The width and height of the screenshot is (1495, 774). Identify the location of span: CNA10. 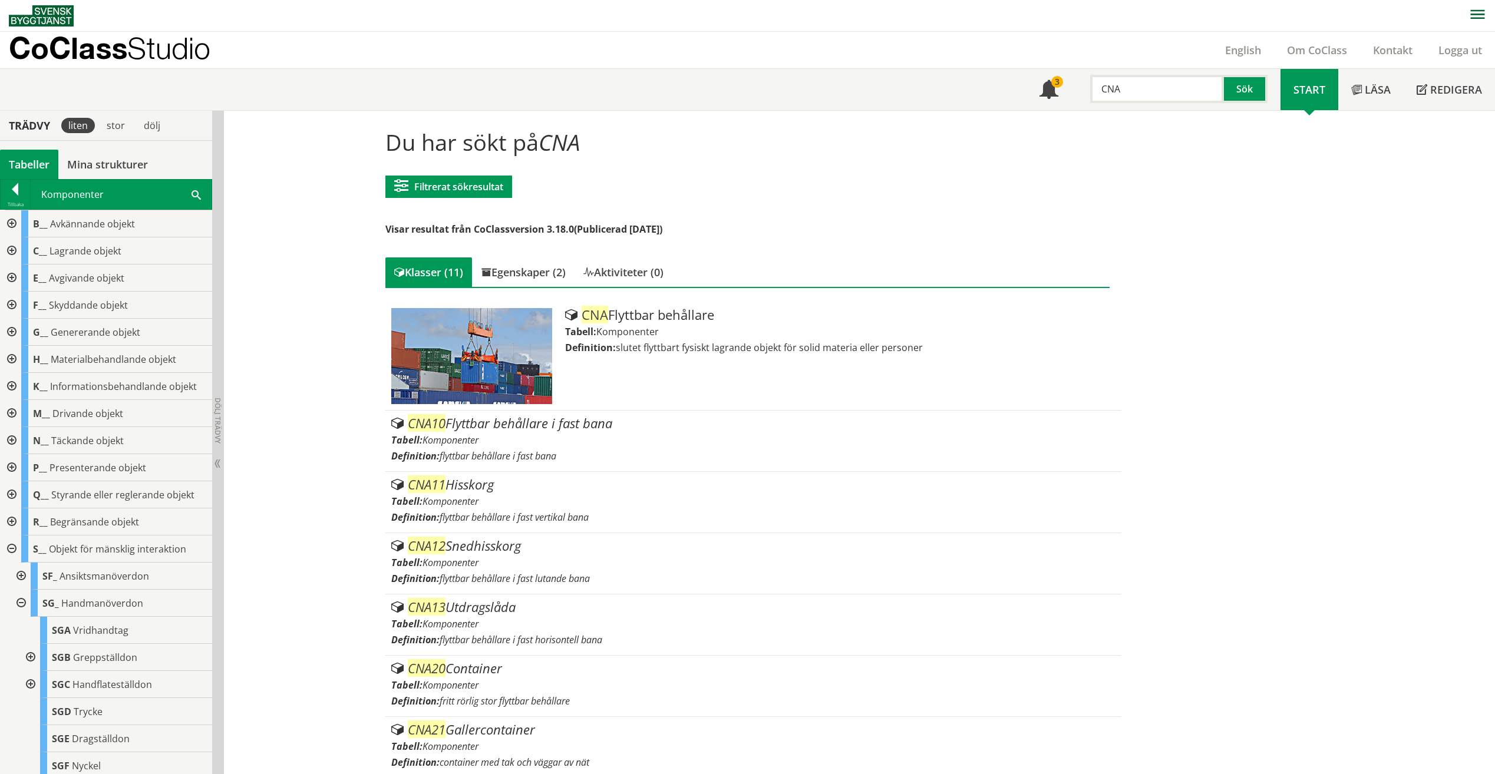
(427, 423).